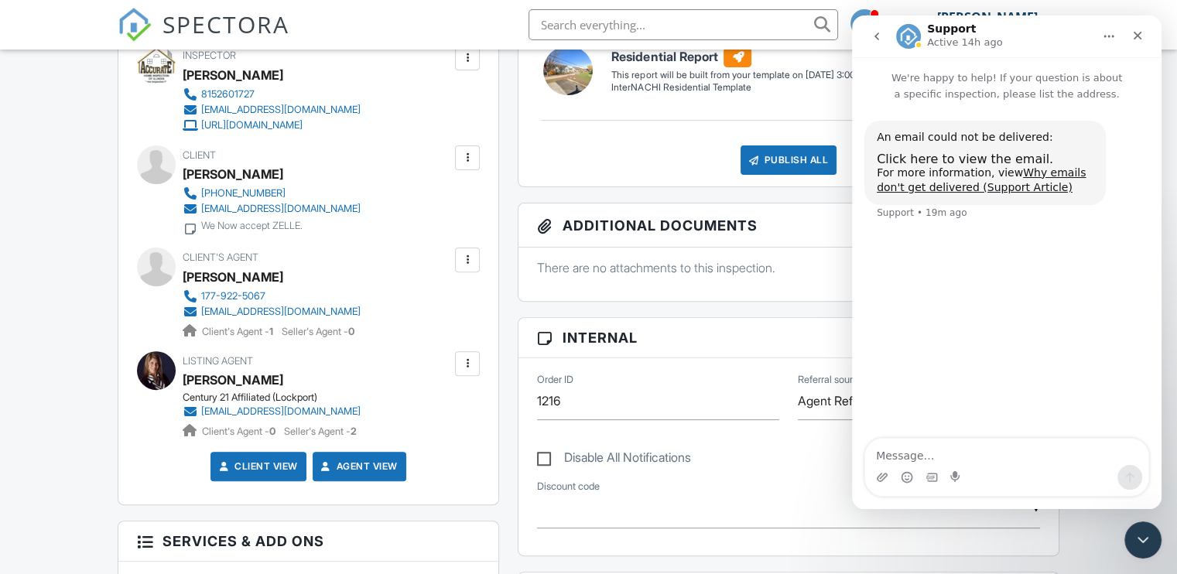  What do you see at coordinates (199, 155) in the screenshot?
I see `span: Client` at bounding box center [199, 155].